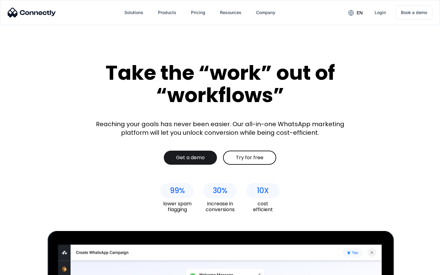 The height and width of the screenshot is (275, 440). Describe the element at coordinates (134, 13) in the screenshot. I see `div: Solutions` at that location.